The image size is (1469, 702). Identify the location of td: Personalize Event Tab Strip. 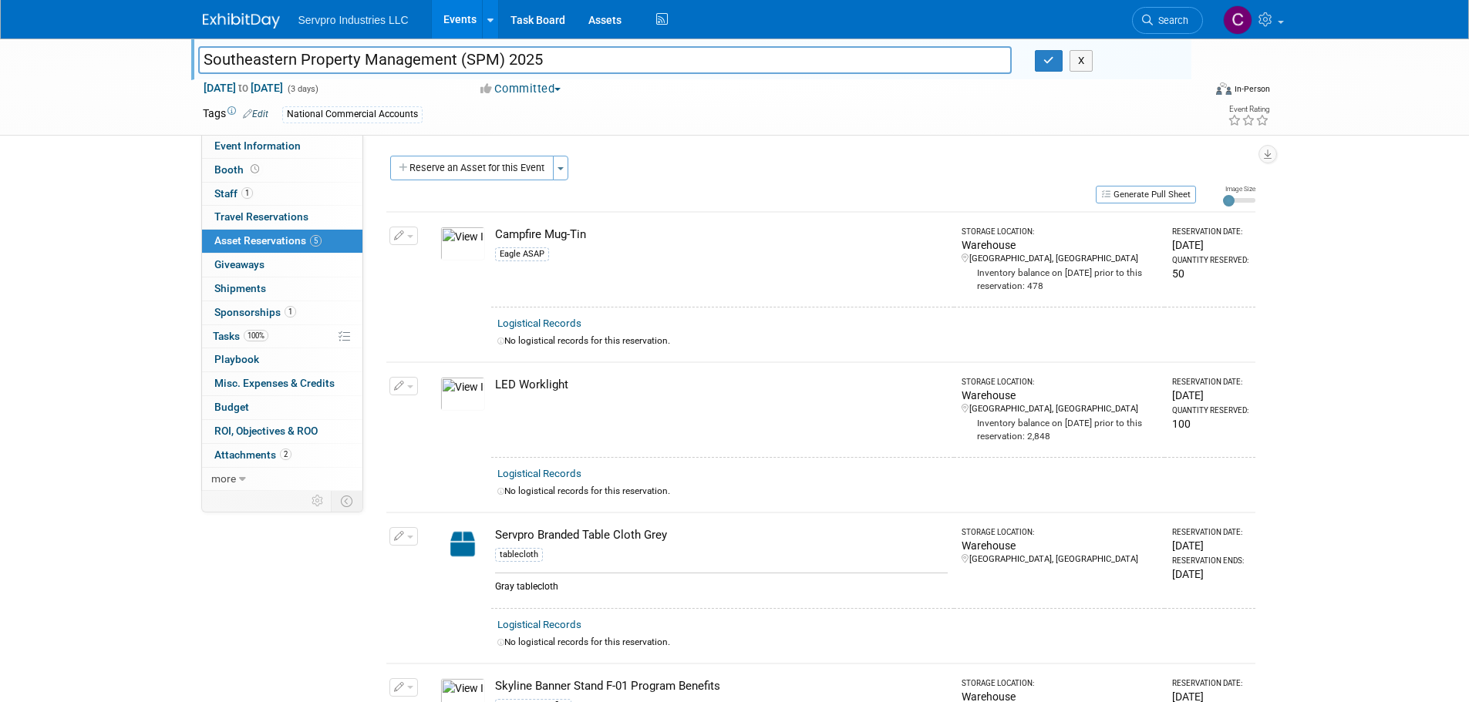
(318, 501).